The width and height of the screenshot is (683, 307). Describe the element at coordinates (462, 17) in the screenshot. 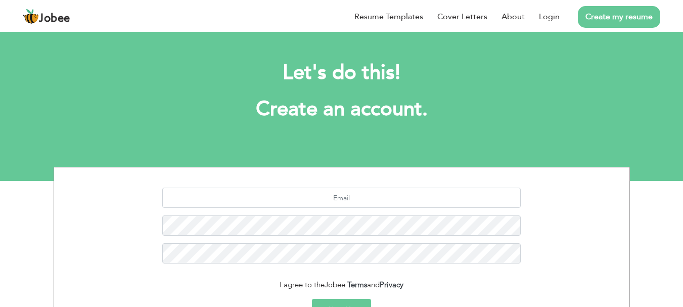

I see `a: Cover Letters` at that location.